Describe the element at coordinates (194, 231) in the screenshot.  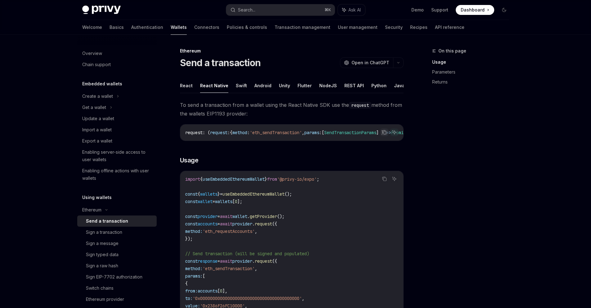
I see `span: method:` at that location.